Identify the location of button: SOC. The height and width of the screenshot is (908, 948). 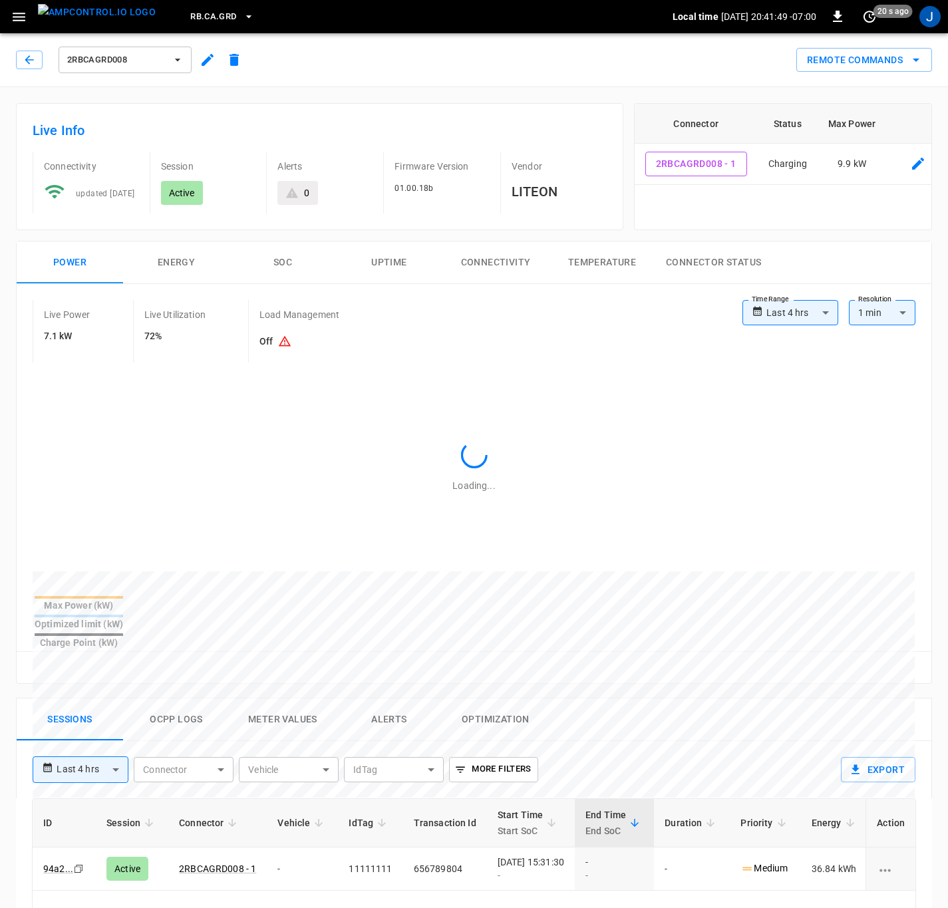
(283, 263).